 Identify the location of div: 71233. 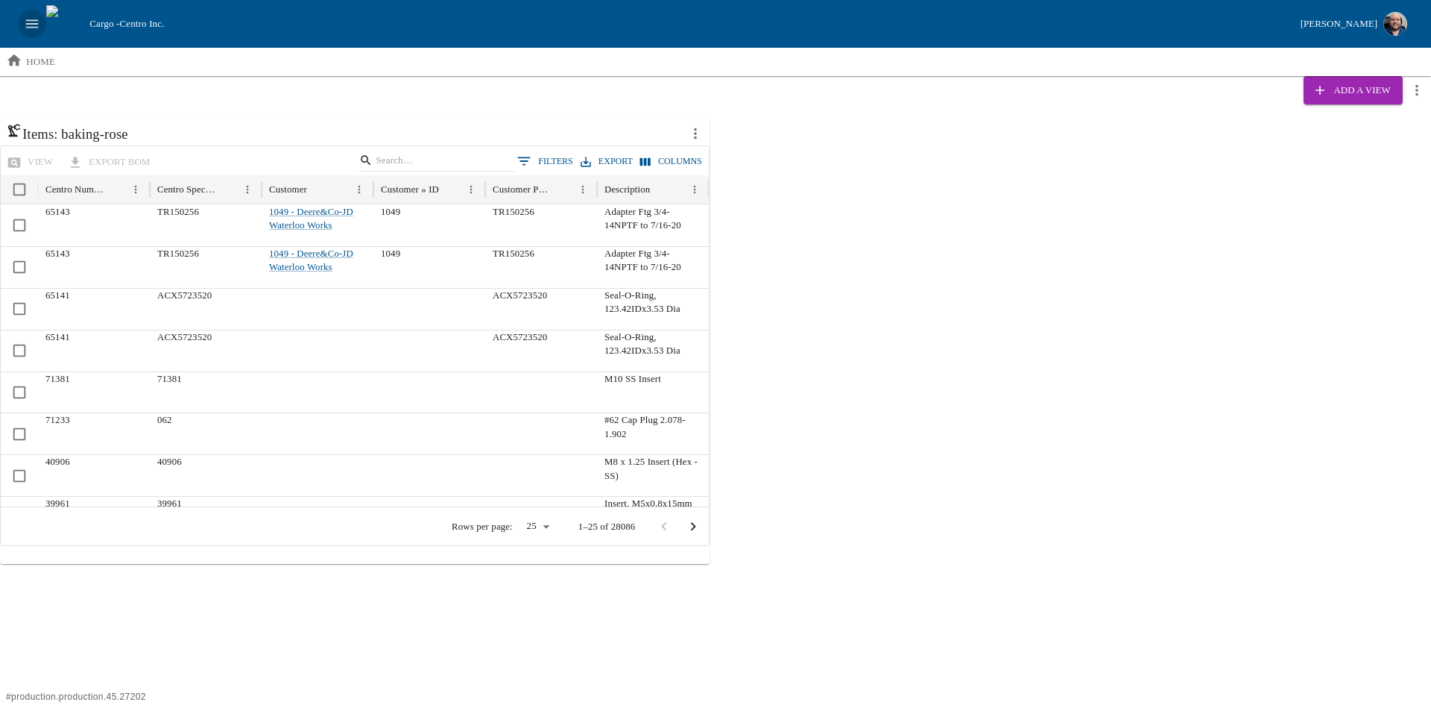
(94, 433).